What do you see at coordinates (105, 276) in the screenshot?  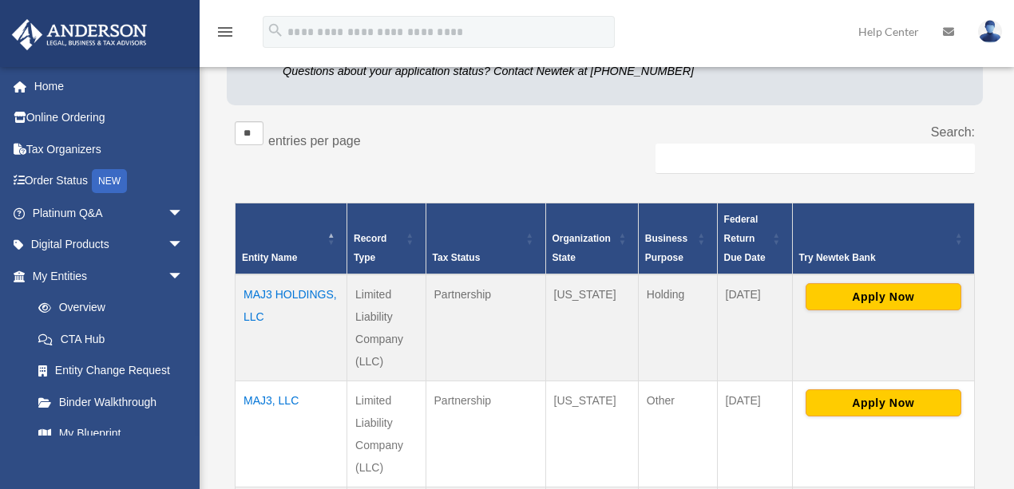 I see `a: My Entitiesarrow_drop_down` at bounding box center [105, 276].